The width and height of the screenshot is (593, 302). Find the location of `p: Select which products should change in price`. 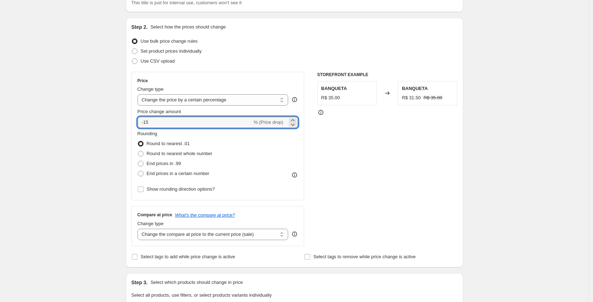

p: Select which products should change in price is located at coordinates (197, 282).